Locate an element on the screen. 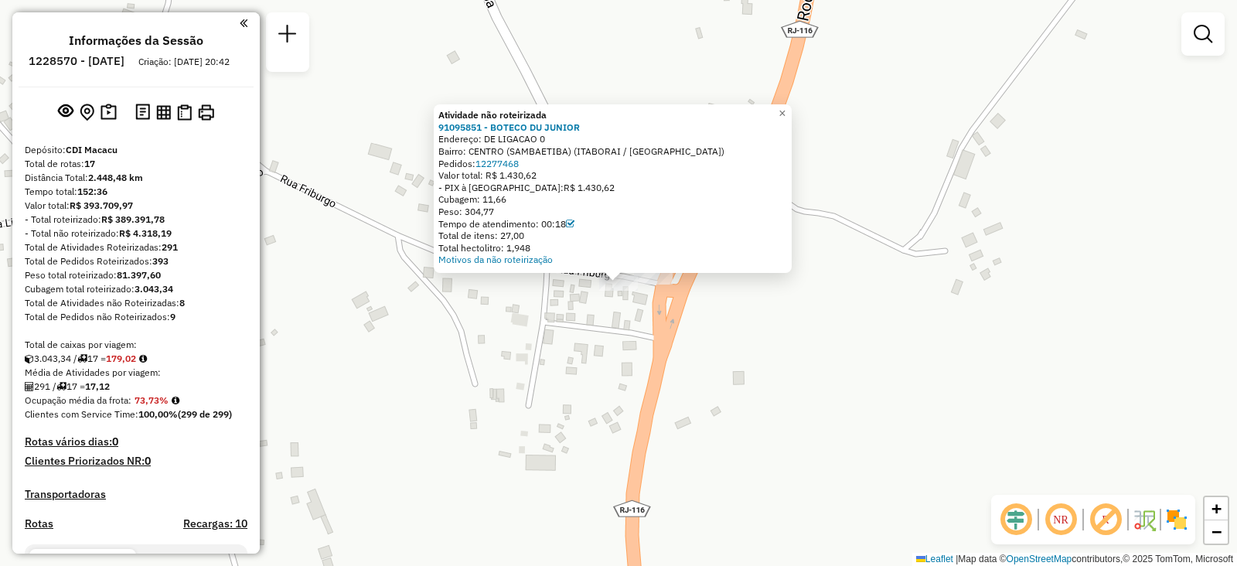  a: Exibir filtros is located at coordinates (1203, 34).